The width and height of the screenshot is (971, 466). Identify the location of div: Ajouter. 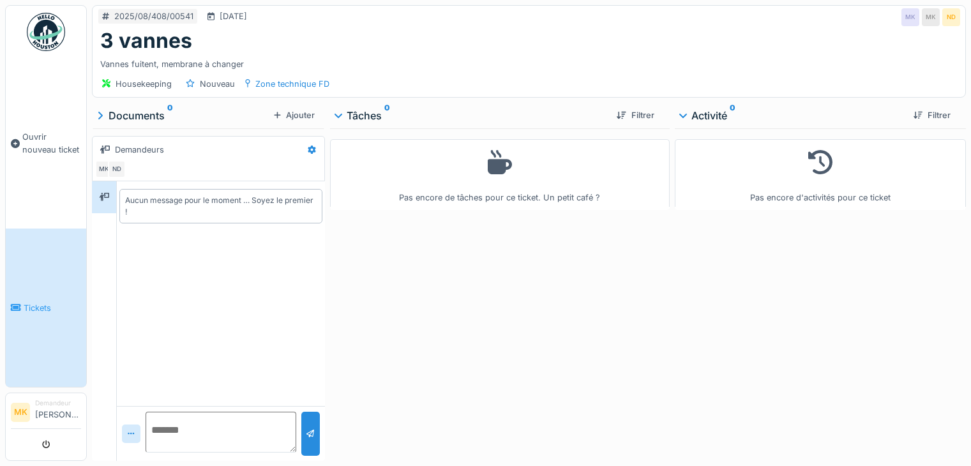
(294, 115).